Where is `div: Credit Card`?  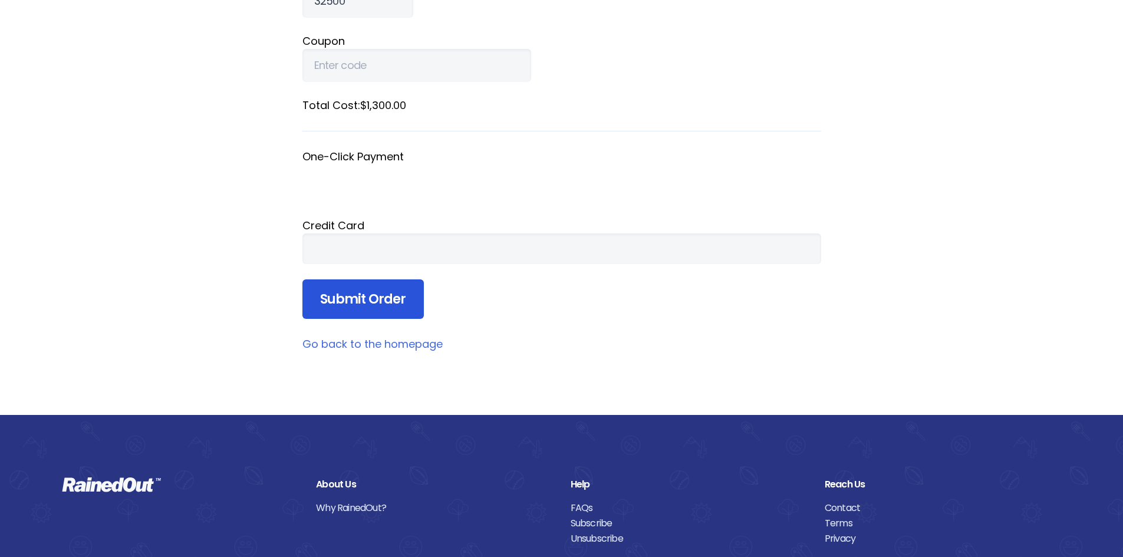 div: Credit Card is located at coordinates (562, 225).